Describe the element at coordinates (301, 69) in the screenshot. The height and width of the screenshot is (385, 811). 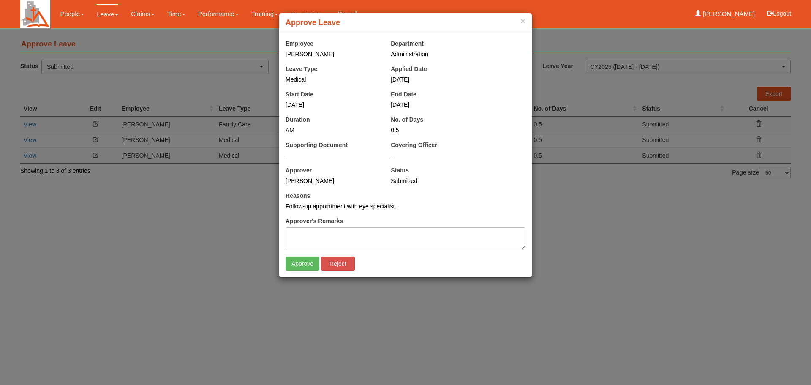
I see `label: Leave Type` at that location.